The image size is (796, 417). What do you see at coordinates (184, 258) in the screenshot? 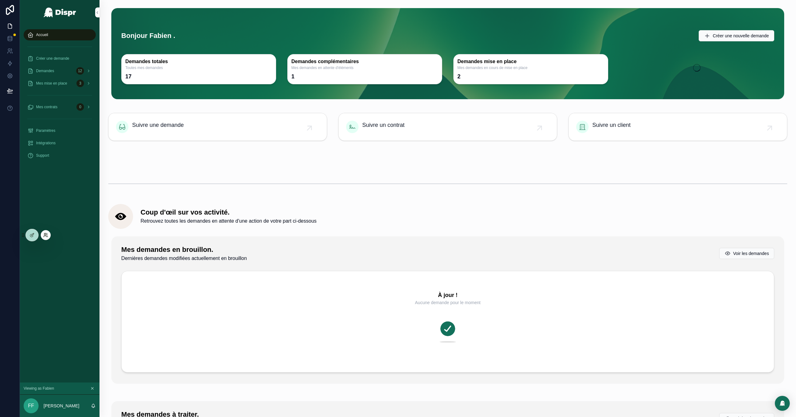
I see `span: Dernières demandes modifiées actuellement en brouillon` at bounding box center [184, 258].